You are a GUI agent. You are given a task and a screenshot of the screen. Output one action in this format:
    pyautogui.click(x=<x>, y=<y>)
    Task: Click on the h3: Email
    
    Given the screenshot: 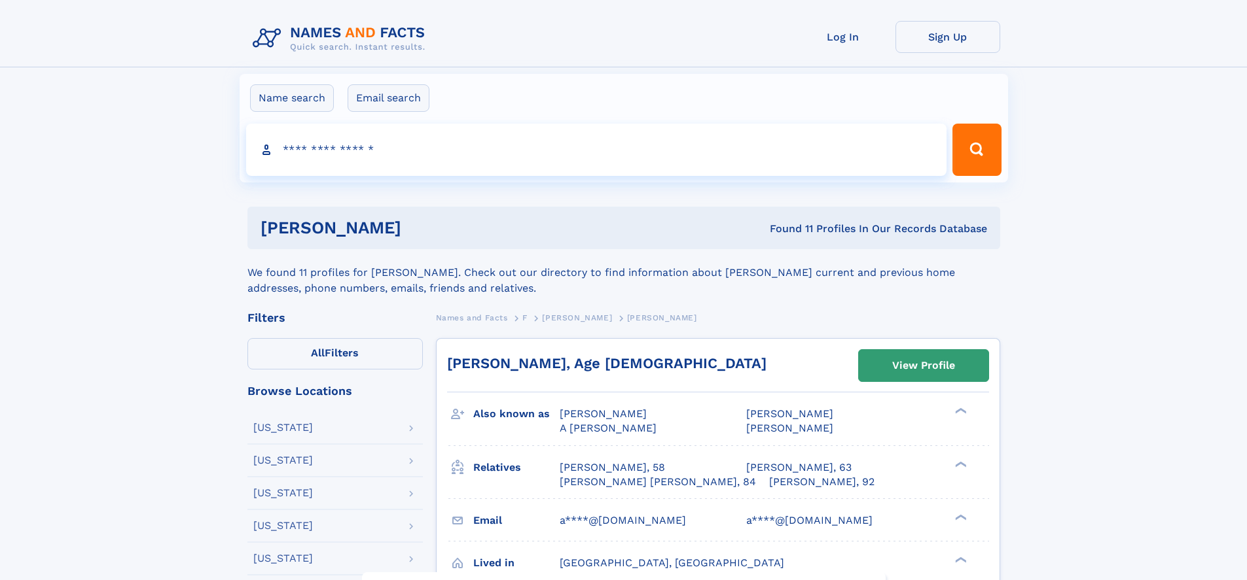 What is the action you would take?
    pyautogui.click(x=516, y=521)
    